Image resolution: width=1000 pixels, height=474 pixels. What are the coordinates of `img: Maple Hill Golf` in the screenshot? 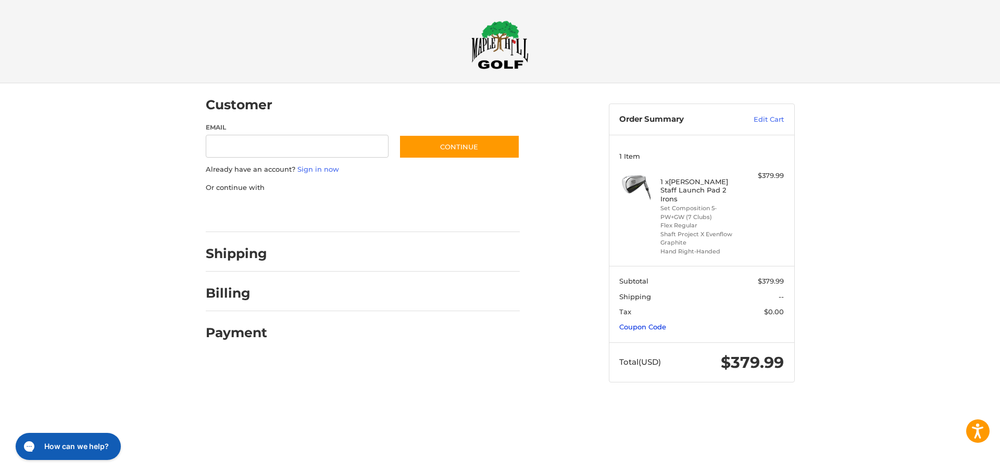 It's located at (500, 45).